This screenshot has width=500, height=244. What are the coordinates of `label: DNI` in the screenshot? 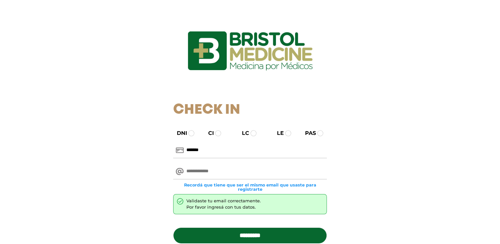 It's located at (179, 133).